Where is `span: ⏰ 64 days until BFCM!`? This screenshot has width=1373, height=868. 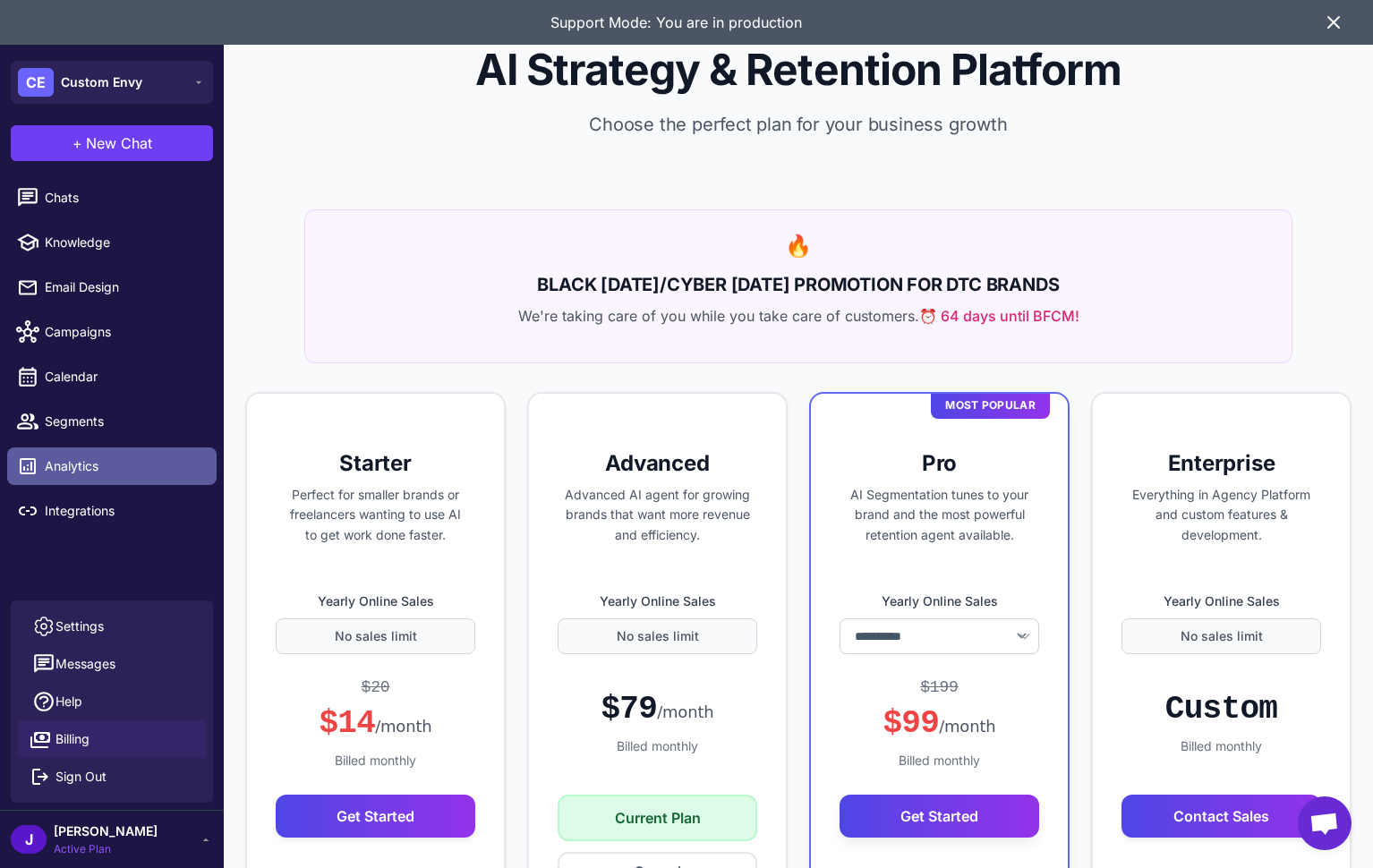 span: ⏰ 64 days until BFCM! is located at coordinates (999, 315).